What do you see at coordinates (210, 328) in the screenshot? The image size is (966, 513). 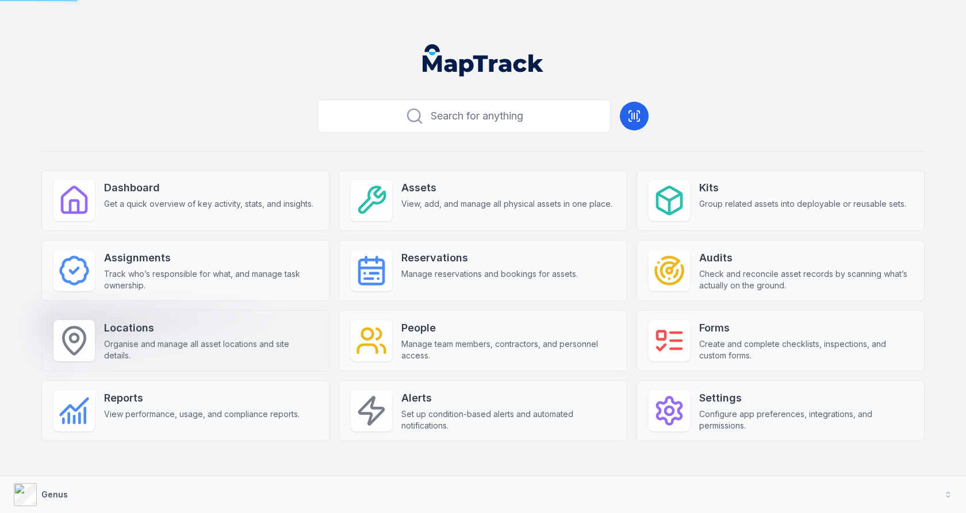 I see `strong: Locations` at bounding box center [210, 328].